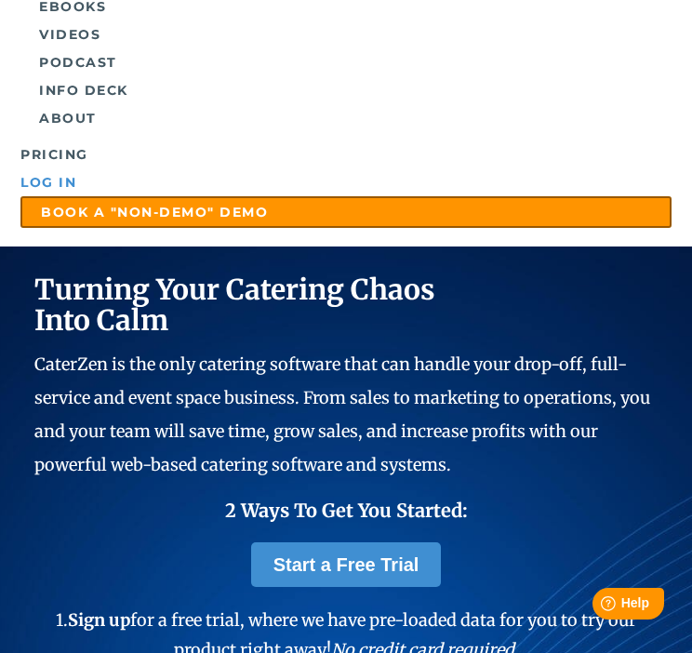 Image resolution: width=692 pixels, height=653 pixels. Describe the element at coordinates (345, 212) in the screenshot. I see `a: Book a "Non-Demo" Demo` at that location.